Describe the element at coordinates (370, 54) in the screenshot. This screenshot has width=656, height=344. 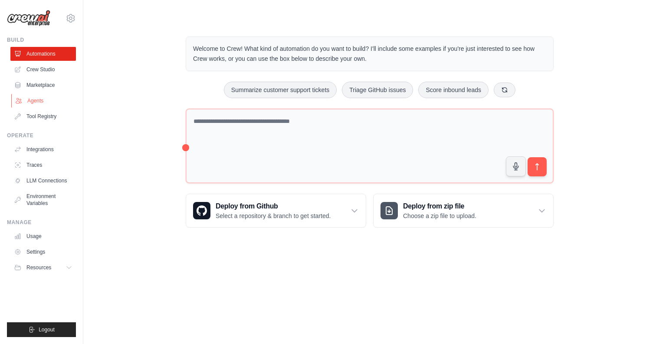
I see `p: Welcome to Crew! What kind of automation do you want to build? I'll include some examples if you'...` at that location.